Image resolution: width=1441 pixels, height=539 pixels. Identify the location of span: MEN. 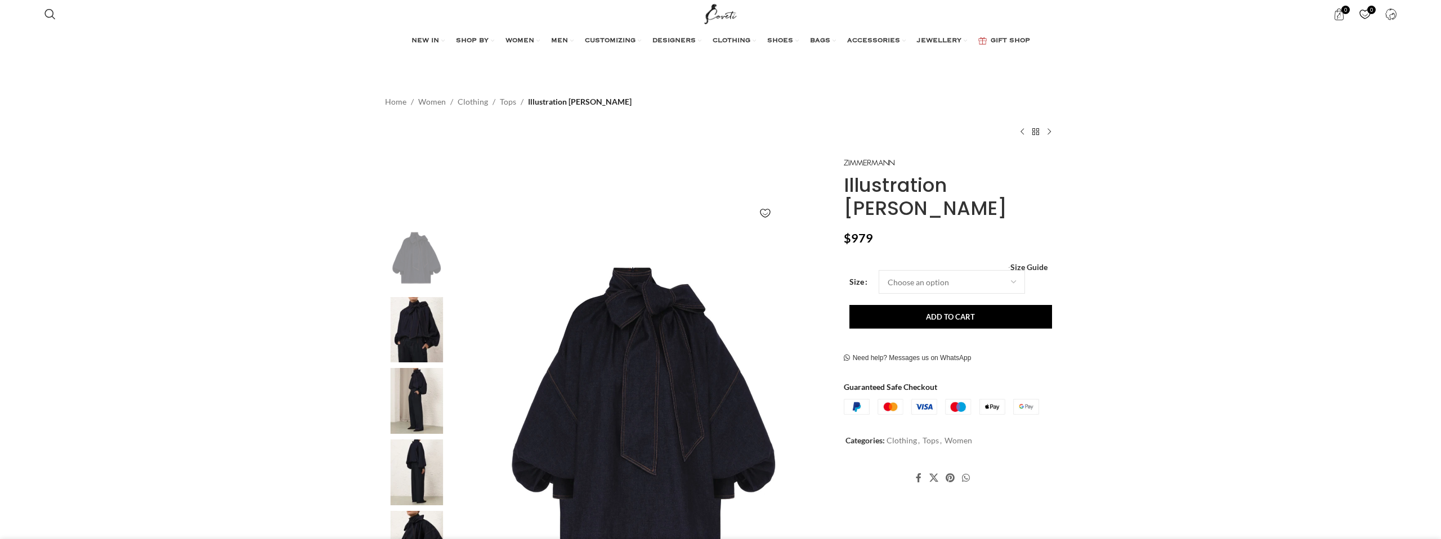
(560, 41).